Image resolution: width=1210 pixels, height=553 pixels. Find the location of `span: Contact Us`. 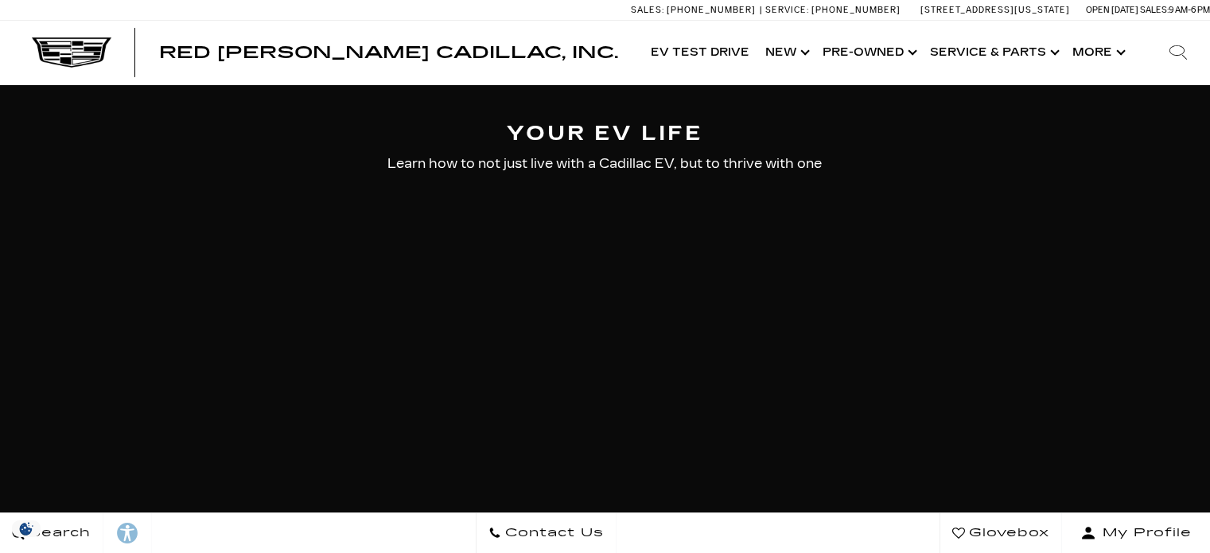

span: Contact Us is located at coordinates (552, 533).